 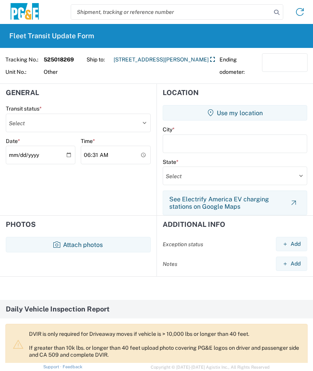 What do you see at coordinates (181, 93) in the screenshot?
I see `h2: Location` at bounding box center [181, 93].